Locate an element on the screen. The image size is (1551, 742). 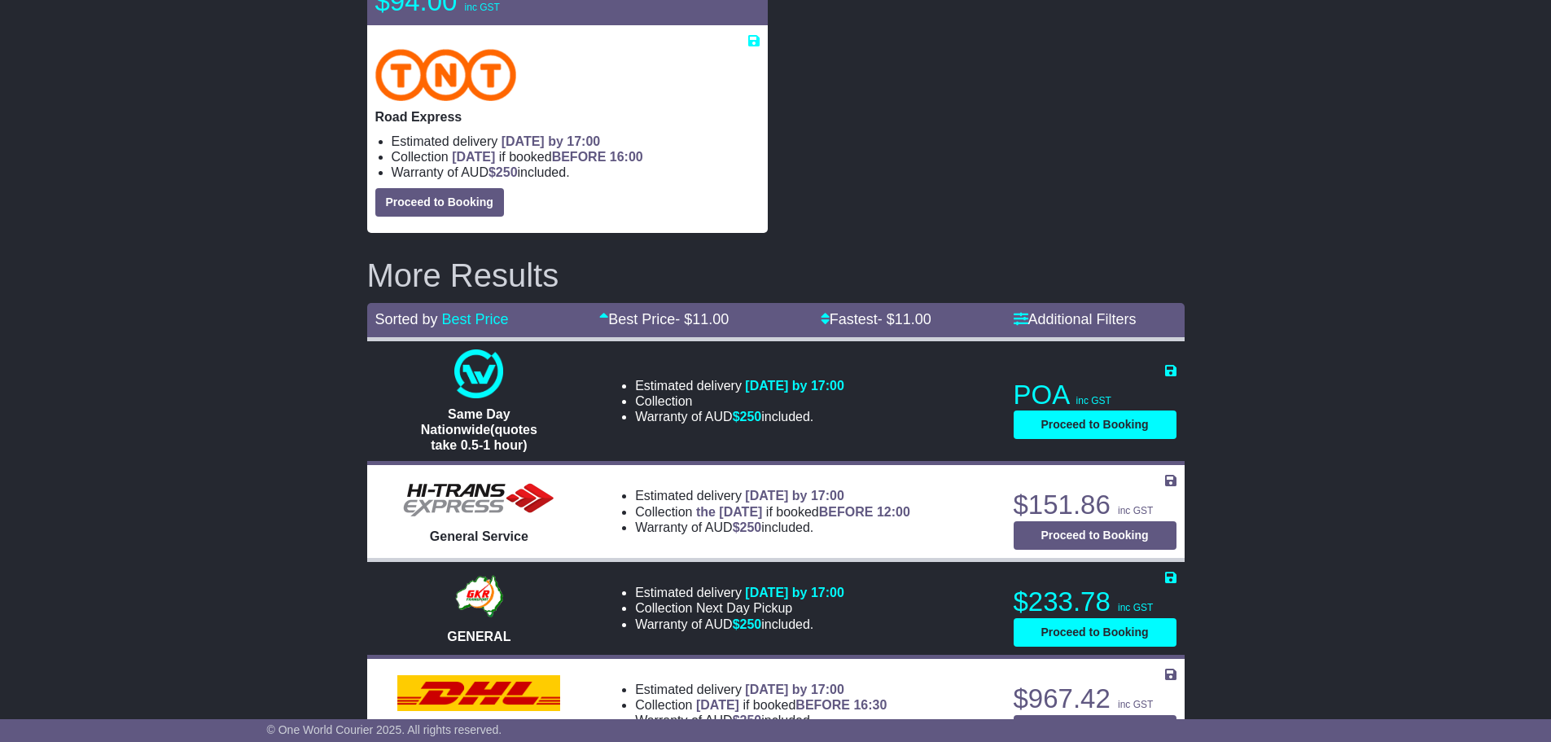
h2: More Results is located at coordinates (776, 275).